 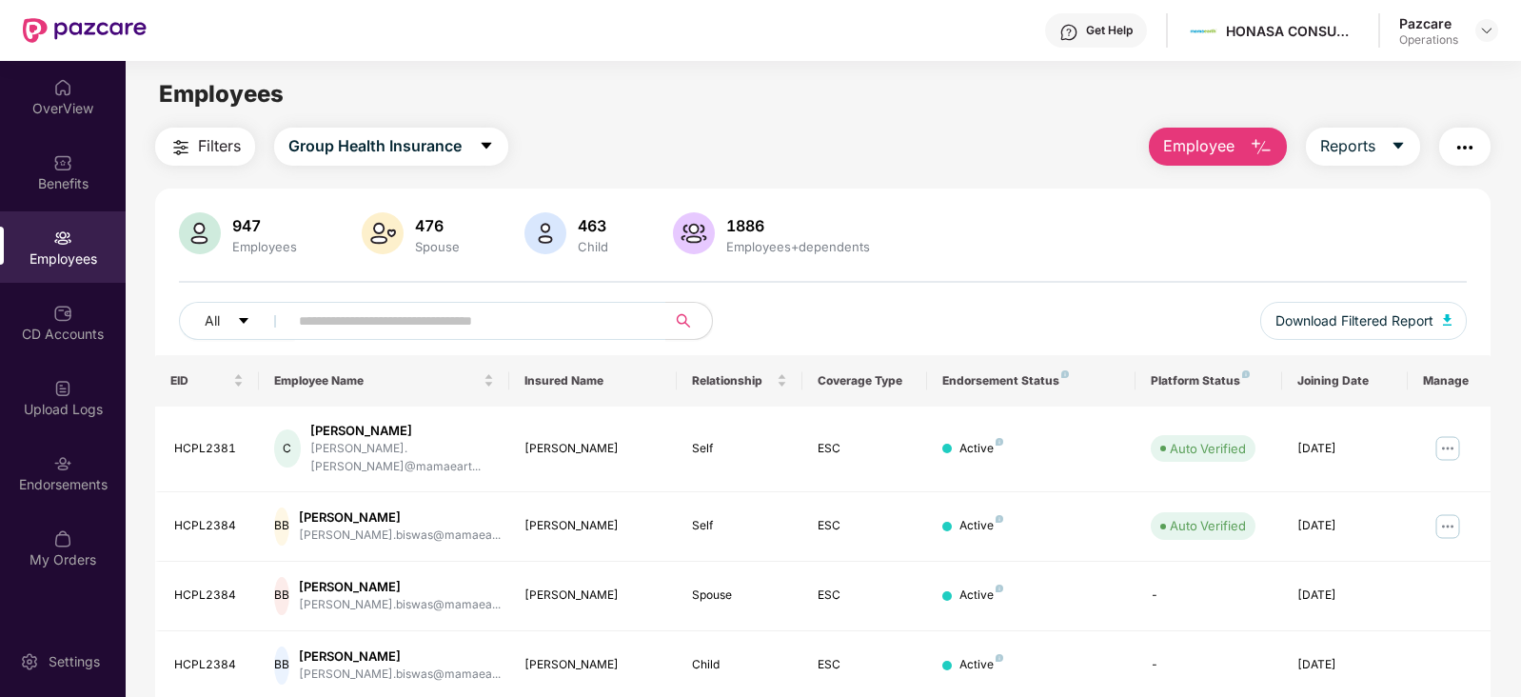 What do you see at coordinates (212, 321) in the screenshot?
I see `span: All` at bounding box center [212, 321].